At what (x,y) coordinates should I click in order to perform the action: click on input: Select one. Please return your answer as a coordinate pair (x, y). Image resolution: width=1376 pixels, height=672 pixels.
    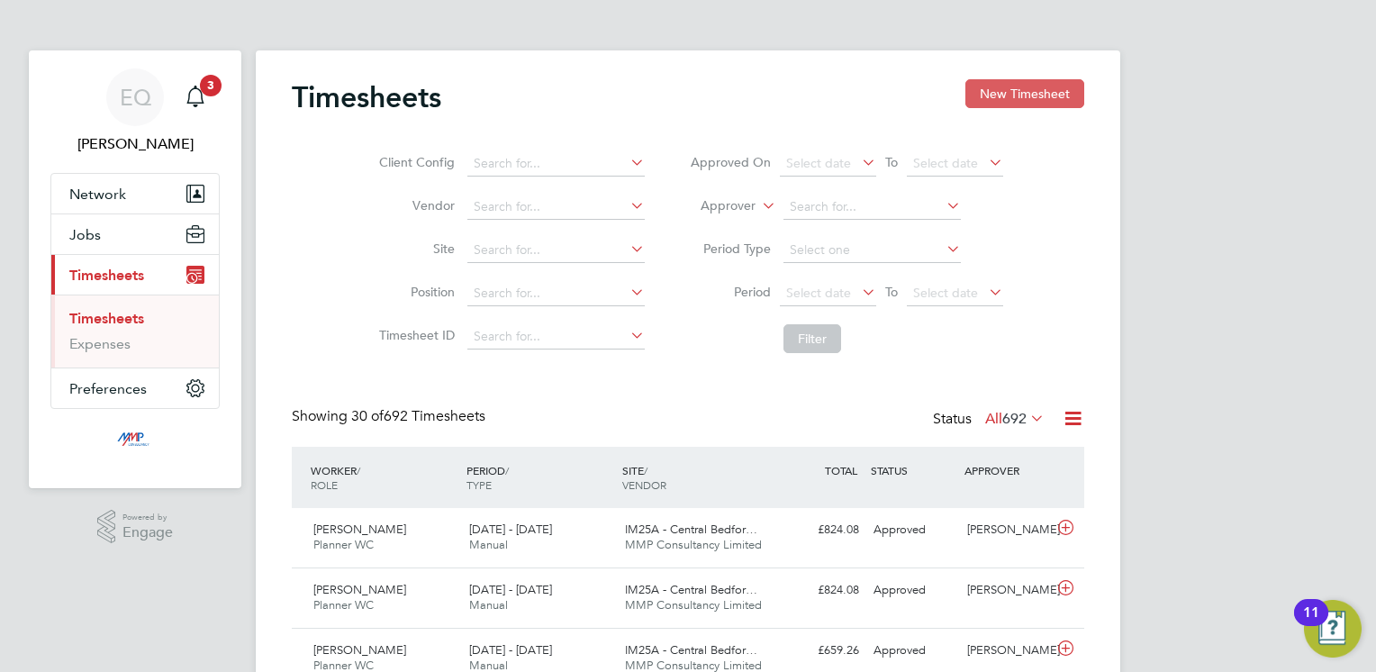
    Looking at the image, I should click on (872, 250).